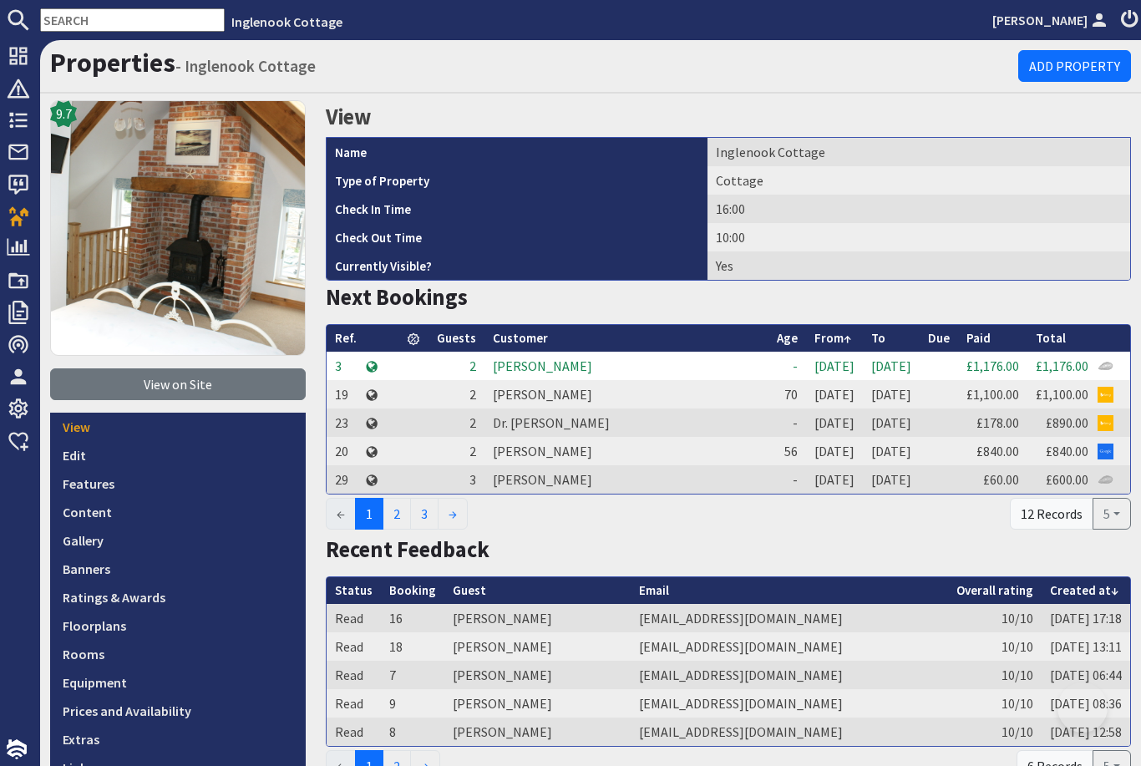 The height and width of the screenshot is (766, 1141). I want to click on td: 56, so click(787, 451).